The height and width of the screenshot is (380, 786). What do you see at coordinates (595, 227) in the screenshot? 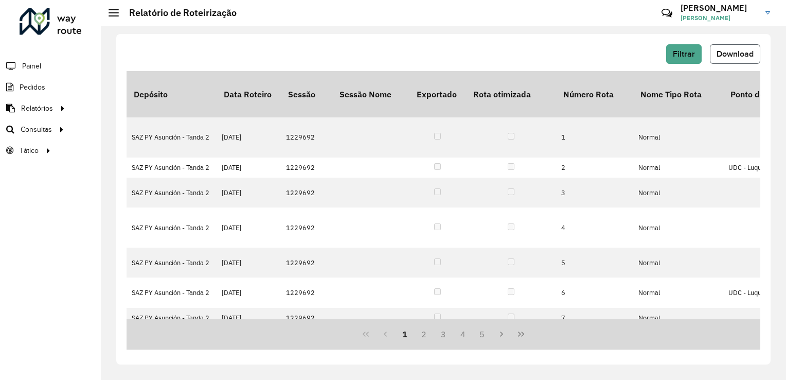
I see `td: 4` at bounding box center [595, 227].